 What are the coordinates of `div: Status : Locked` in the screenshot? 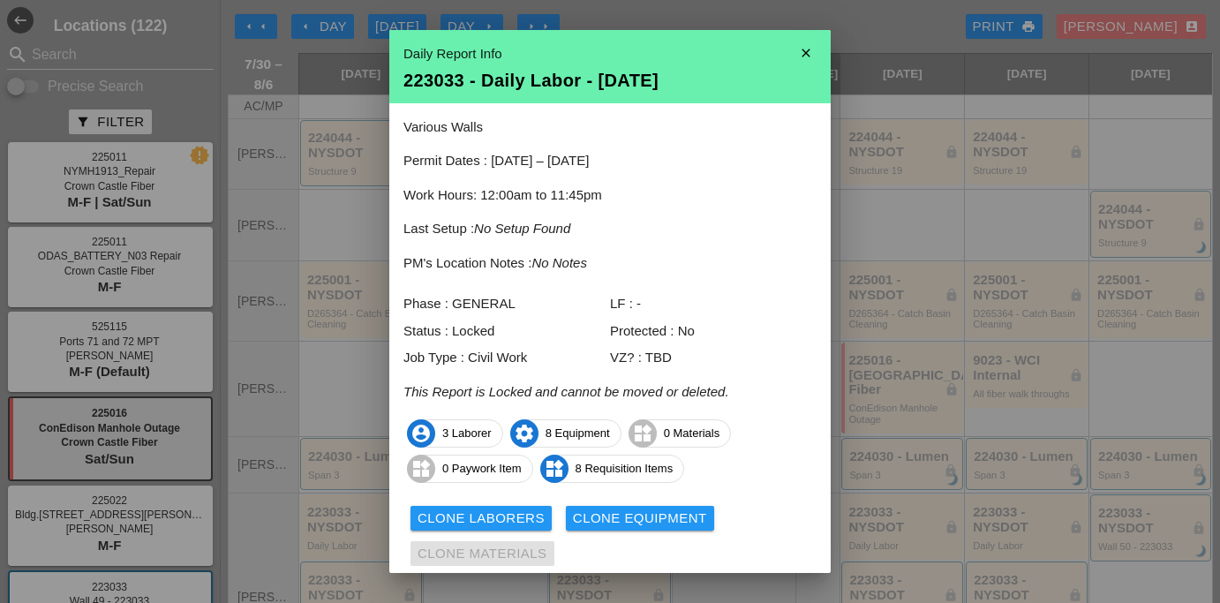 It's located at (507, 331).